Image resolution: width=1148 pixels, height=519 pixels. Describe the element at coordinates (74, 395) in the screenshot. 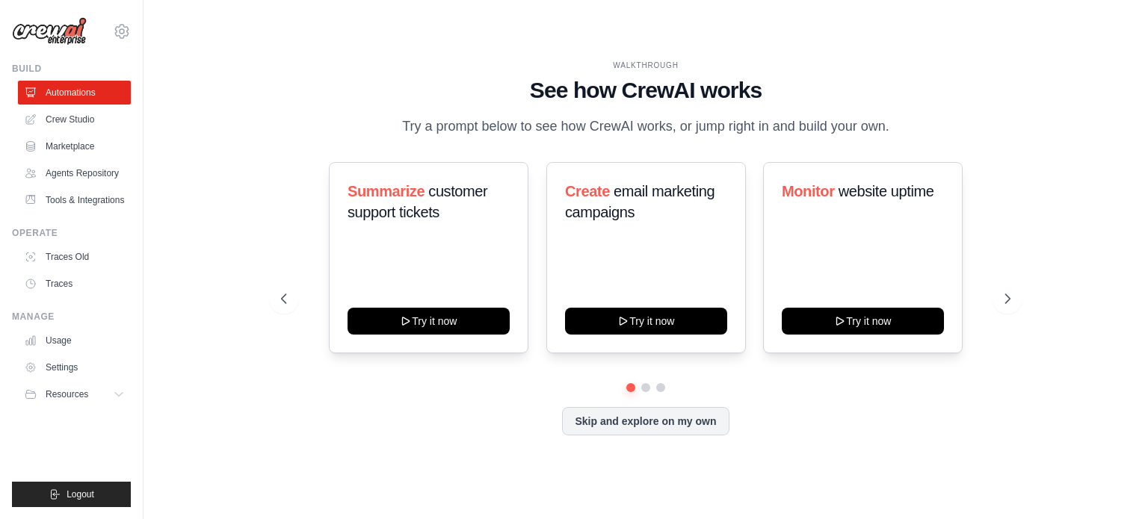

I see `button: Resources` at that location.